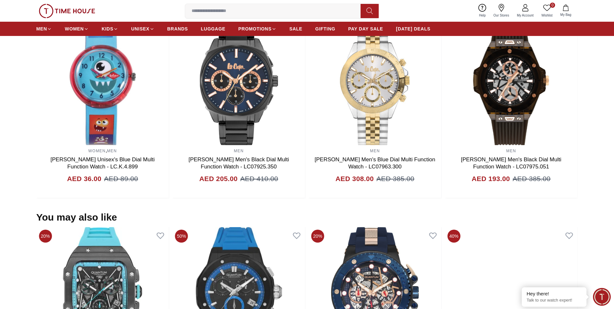 Image resolution: width=614 pixels, height=309 pixels. What do you see at coordinates (511, 80) in the screenshot?
I see `img: Lee Cooper Men's Black Dial Multi Function Watch - LC07975.051` at bounding box center [511, 80].